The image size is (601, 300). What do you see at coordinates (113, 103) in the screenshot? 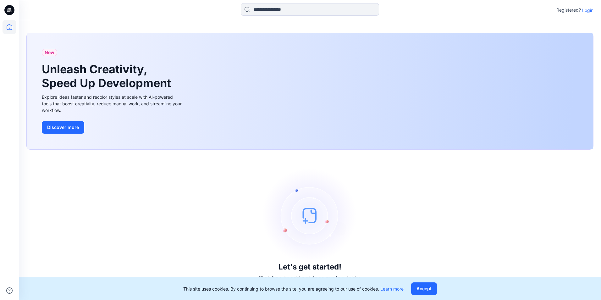
I see `div: Explore ideas faster and recolor styles at scale with AI-powered tools that boost creativity, red...` at bounding box center [113, 103].